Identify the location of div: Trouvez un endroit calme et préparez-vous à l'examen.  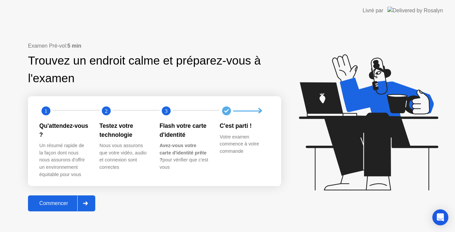
(145, 70).